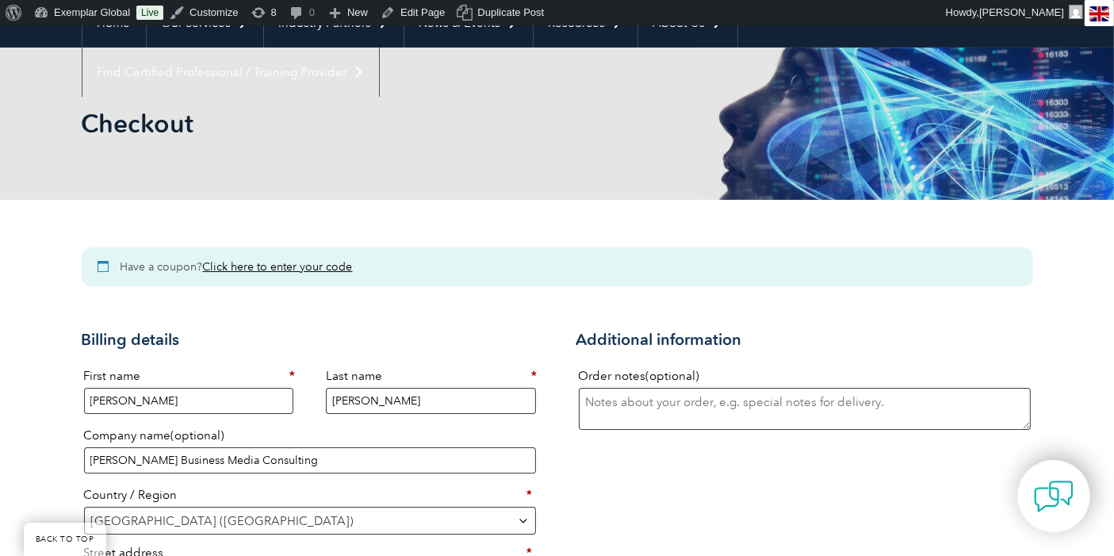 This screenshot has width=1114, height=556. I want to click on label: Company name, so click(310, 435).